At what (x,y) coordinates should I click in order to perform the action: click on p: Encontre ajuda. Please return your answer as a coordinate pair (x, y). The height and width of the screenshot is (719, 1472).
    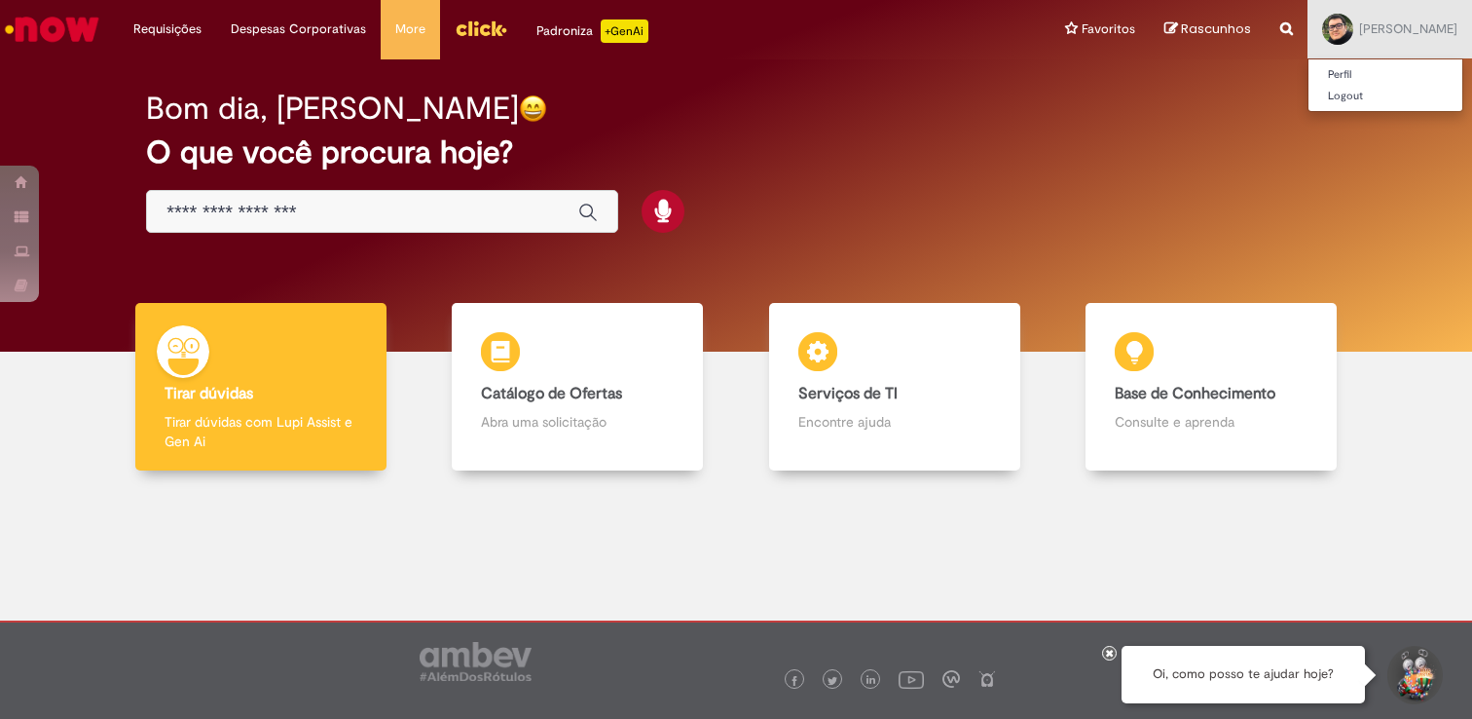
    Looking at the image, I should click on (895, 422).